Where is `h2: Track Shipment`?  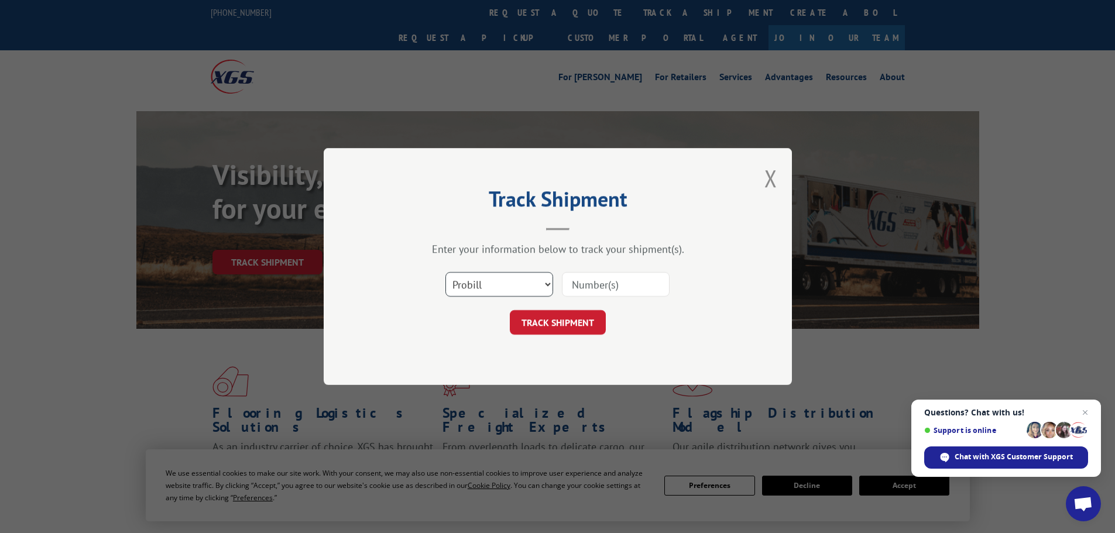 h2: Track Shipment is located at coordinates (558, 202).